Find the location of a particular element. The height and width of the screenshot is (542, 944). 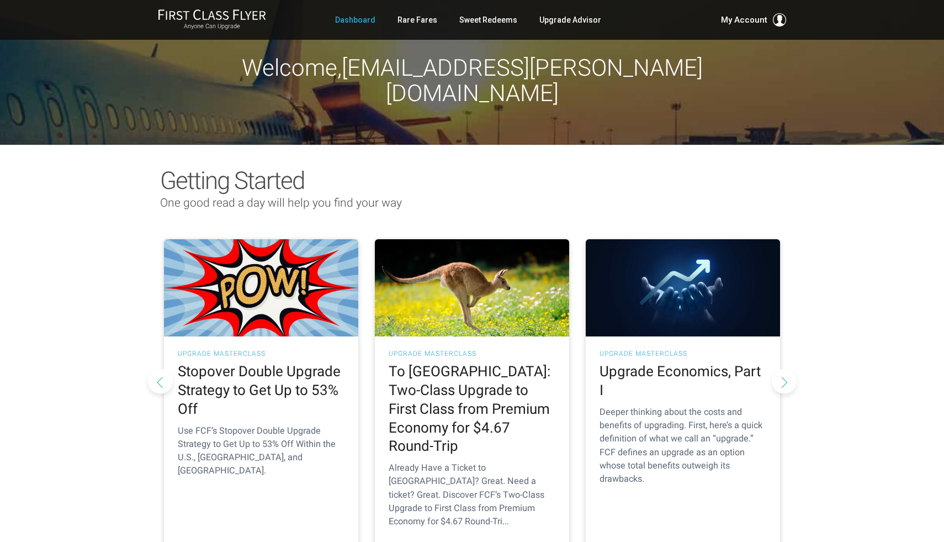

a: Sweet Redeems is located at coordinates (488, 20).